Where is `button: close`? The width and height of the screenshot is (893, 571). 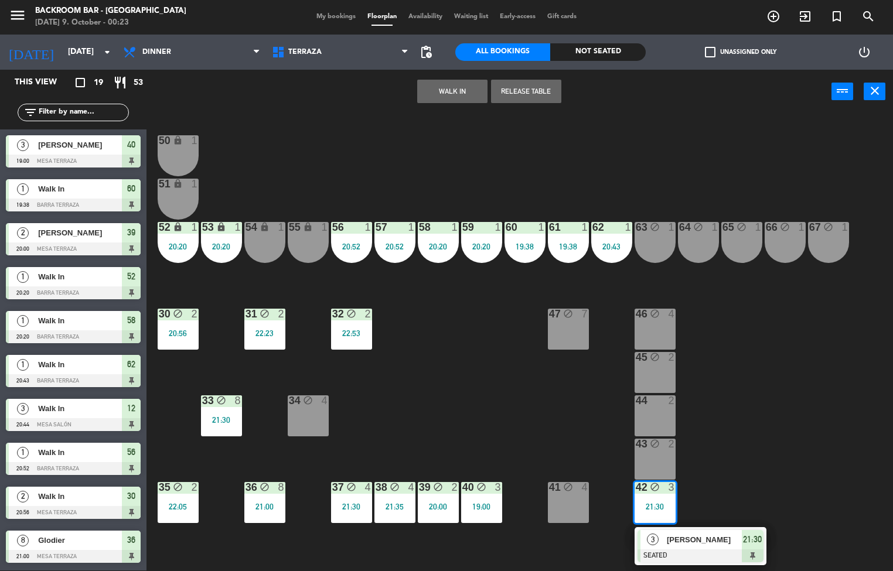 button: close is located at coordinates (874, 91).